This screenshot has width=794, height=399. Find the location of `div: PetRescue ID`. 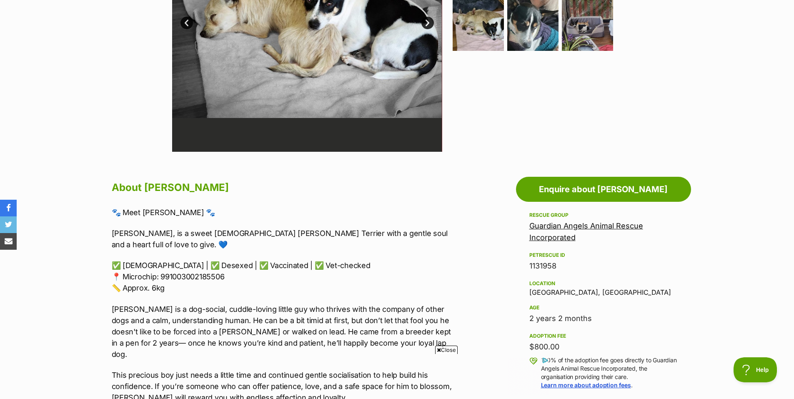

div: PetRescue ID is located at coordinates (604, 255).